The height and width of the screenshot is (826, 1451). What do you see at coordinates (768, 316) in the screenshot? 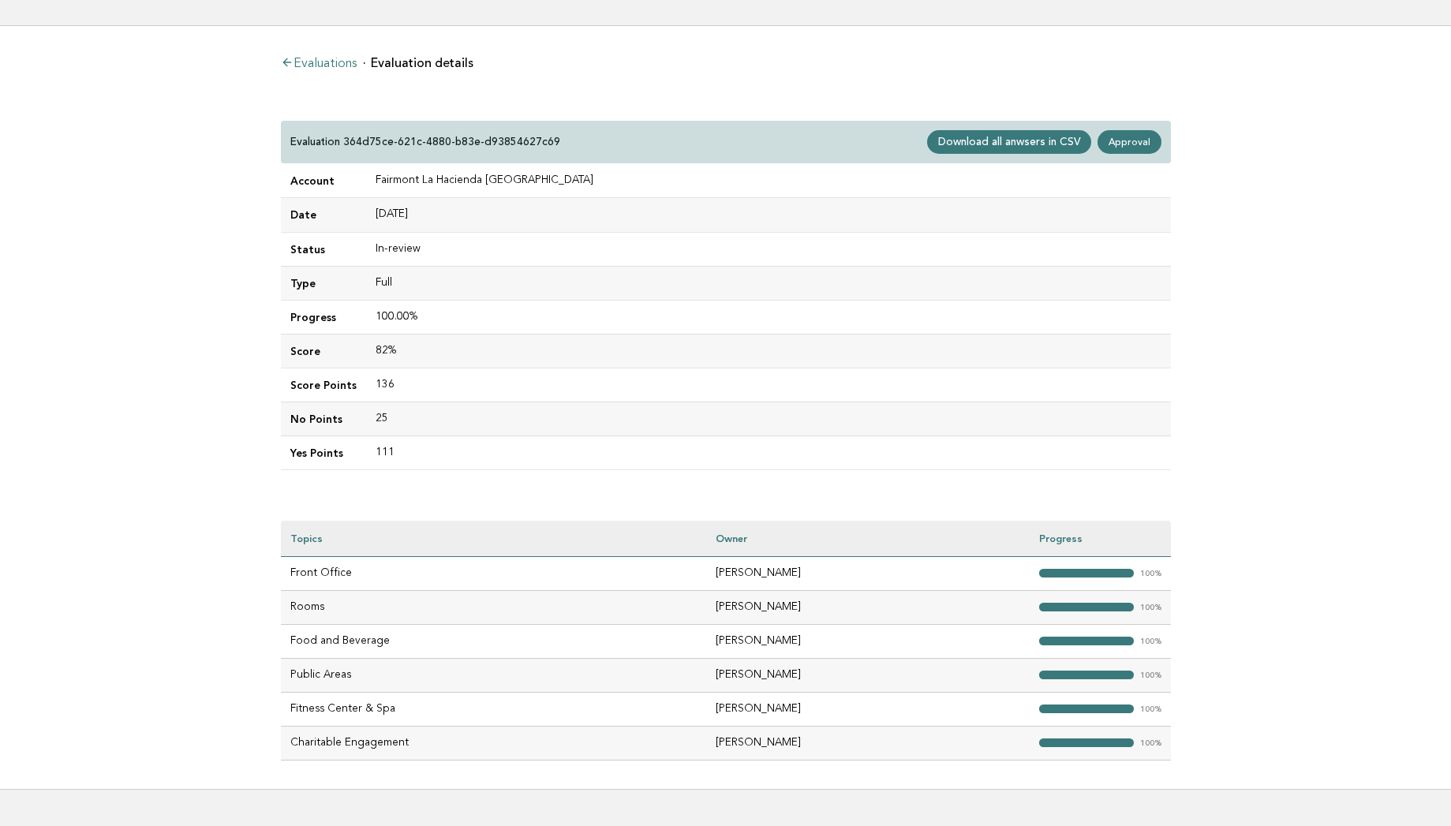
I see `td: 100.00%` at bounding box center [768, 316].